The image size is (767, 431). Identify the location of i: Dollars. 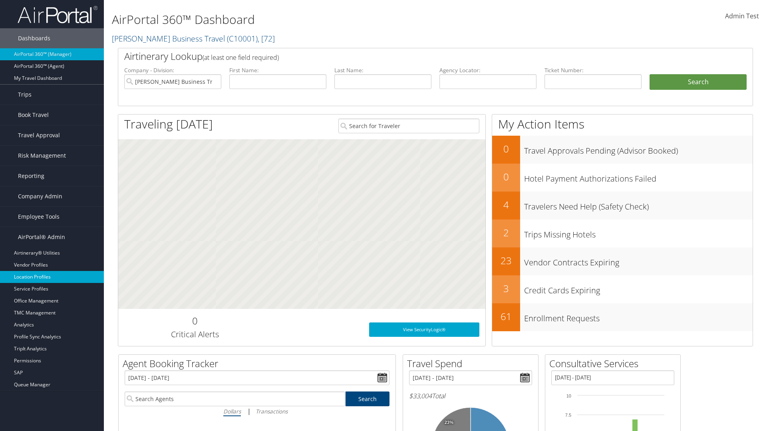
(232, 411).